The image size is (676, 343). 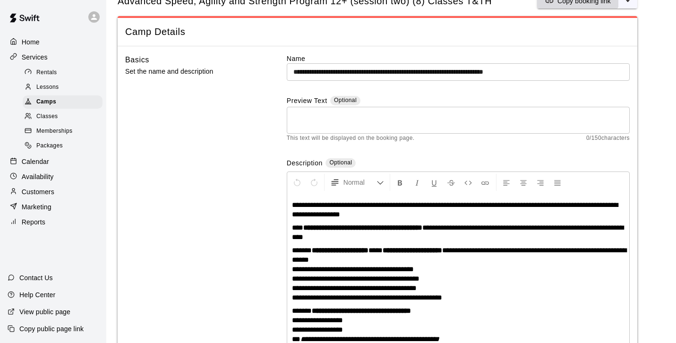 I want to click on span: 0 / 150 characters, so click(x=608, y=138).